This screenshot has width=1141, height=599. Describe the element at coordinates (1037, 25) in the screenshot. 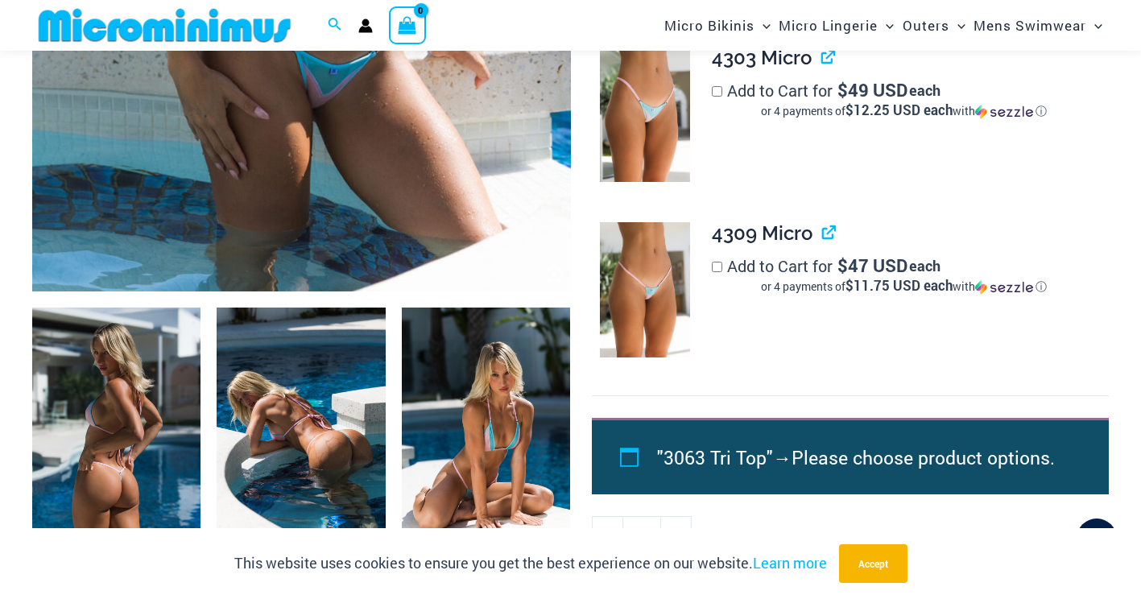

I see `a: Mens SwimwearMenu ToggleMenu Toggle` at that location.